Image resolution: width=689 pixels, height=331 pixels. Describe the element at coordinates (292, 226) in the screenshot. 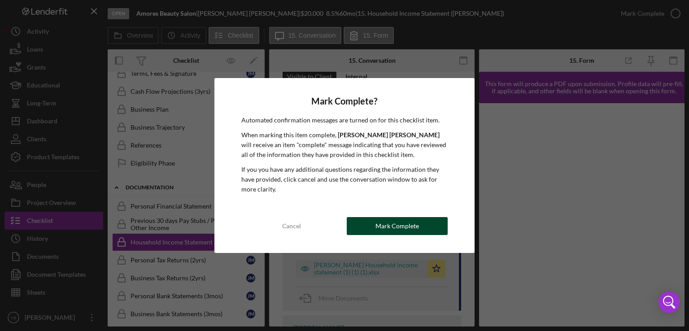

I see `button: Cancel` at that location.